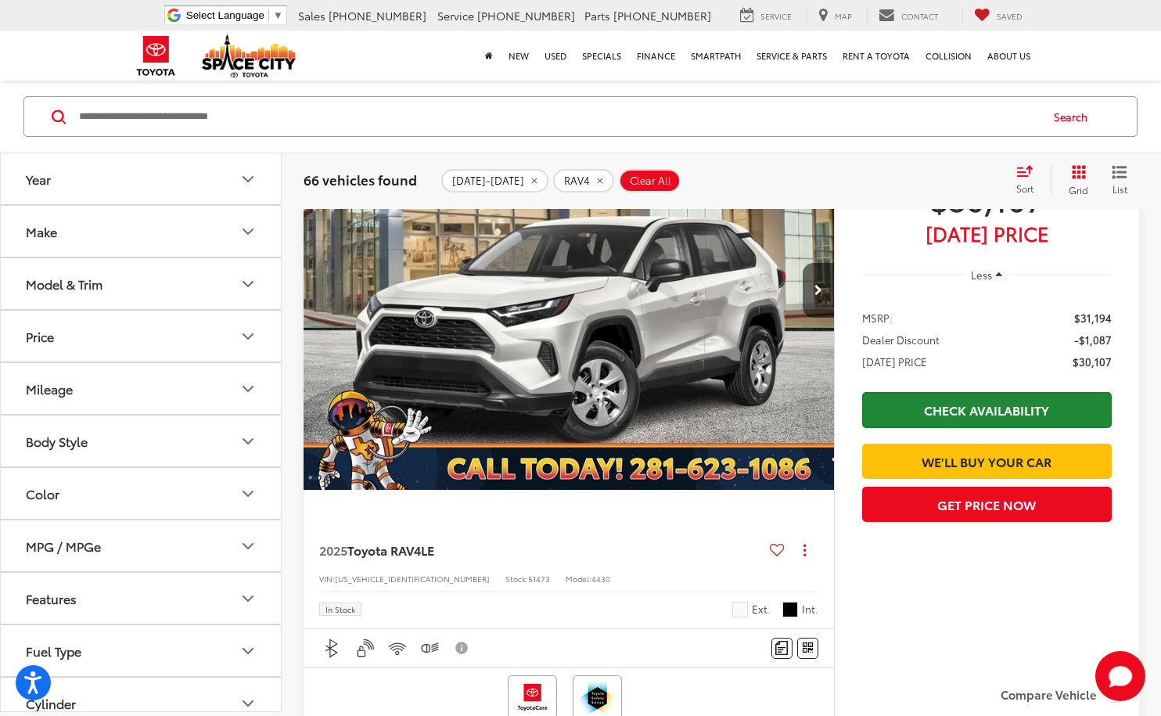 The image size is (1161, 716). Describe the element at coordinates (601, 578) in the screenshot. I see `span: 4430` at that location.